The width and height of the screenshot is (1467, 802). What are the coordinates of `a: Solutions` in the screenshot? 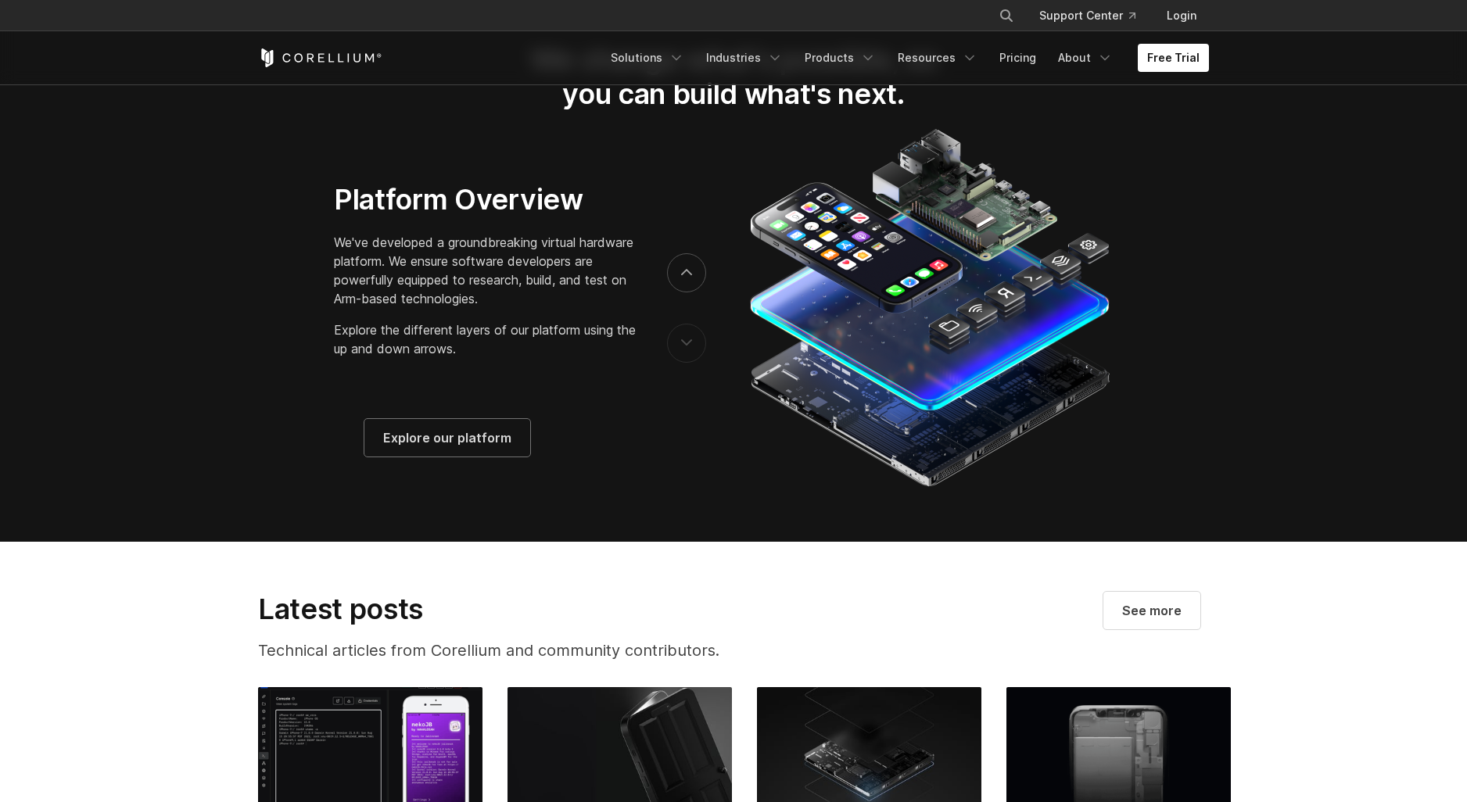 It's located at (647, 58).